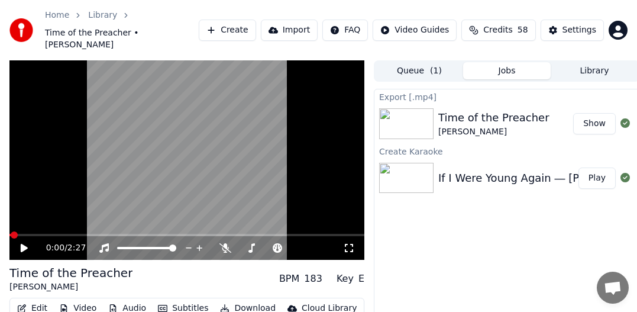  I want to click on div: Open chat, so click(613, 288).